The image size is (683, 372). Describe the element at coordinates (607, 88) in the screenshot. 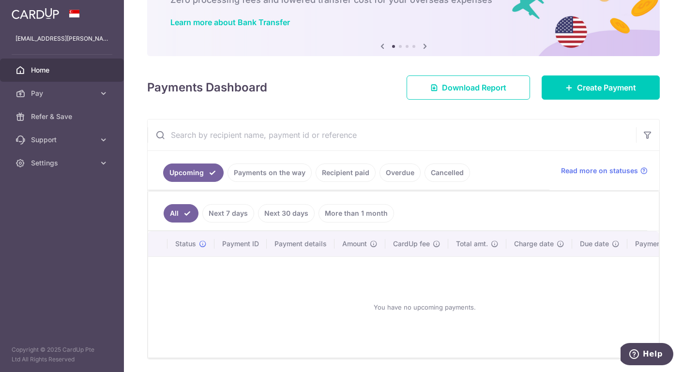

I see `span: Create Payment` at that location.